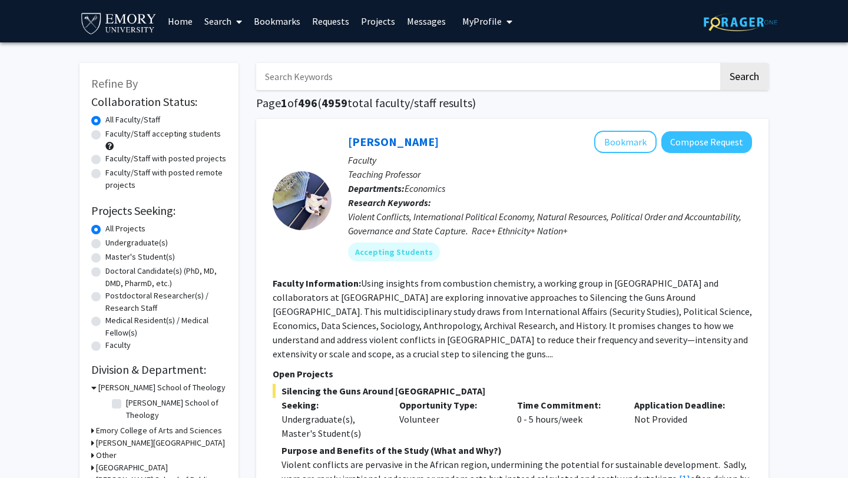  Describe the element at coordinates (166, 302) in the screenshot. I see `label: Postdoctoral Researcher(s) / Research Staff` at that location.